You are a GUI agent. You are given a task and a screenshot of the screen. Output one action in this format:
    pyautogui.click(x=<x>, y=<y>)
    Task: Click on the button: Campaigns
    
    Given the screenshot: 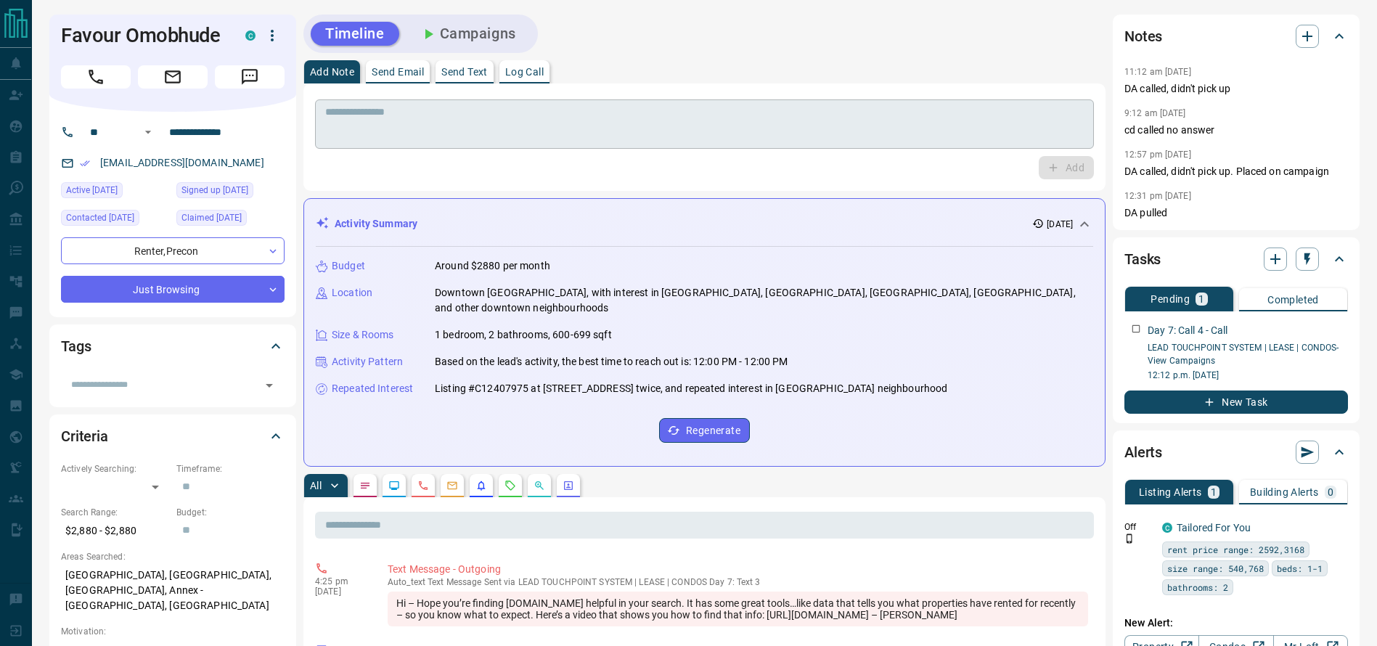 What is the action you would take?
    pyautogui.click(x=467, y=33)
    